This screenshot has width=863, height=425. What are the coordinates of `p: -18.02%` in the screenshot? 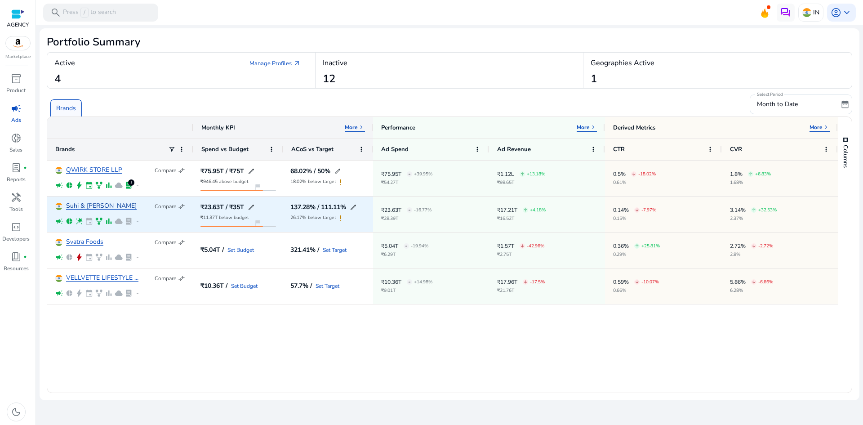 It's located at (646, 174).